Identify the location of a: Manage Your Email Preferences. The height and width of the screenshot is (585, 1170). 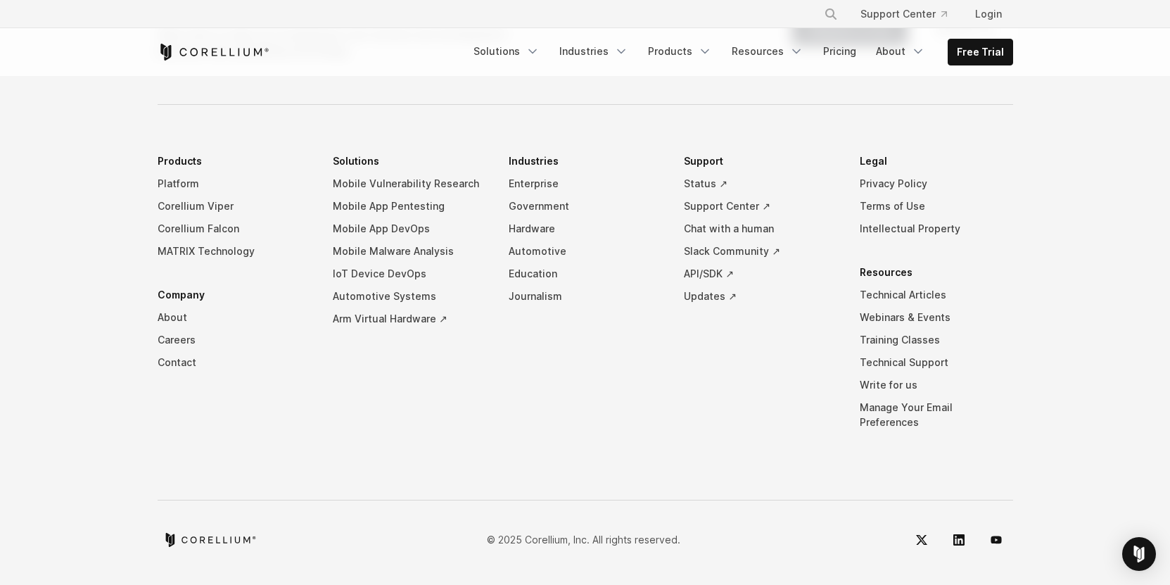
(937, 414).